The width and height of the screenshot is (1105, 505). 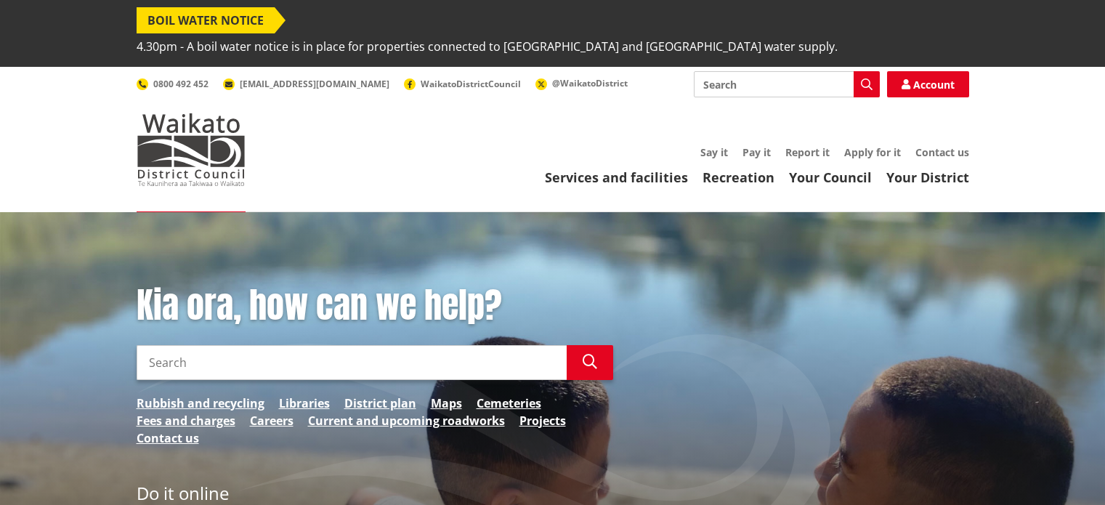 I want to click on a: Recreation, so click(x=738, y=177).